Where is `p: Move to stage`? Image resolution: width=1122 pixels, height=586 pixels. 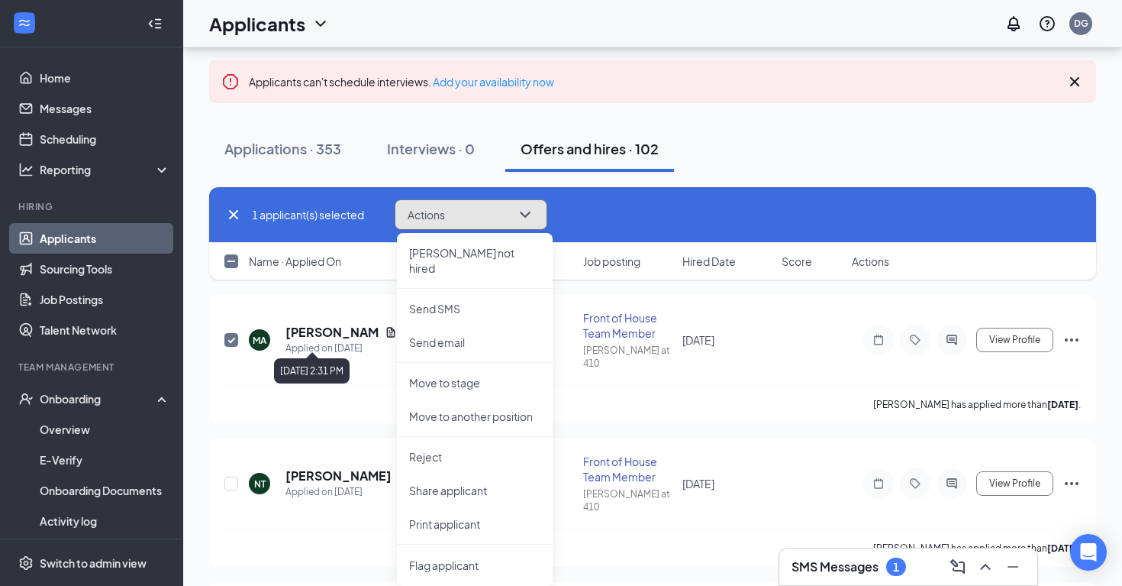 p: Move to stage is located at coordinates (475, 383).